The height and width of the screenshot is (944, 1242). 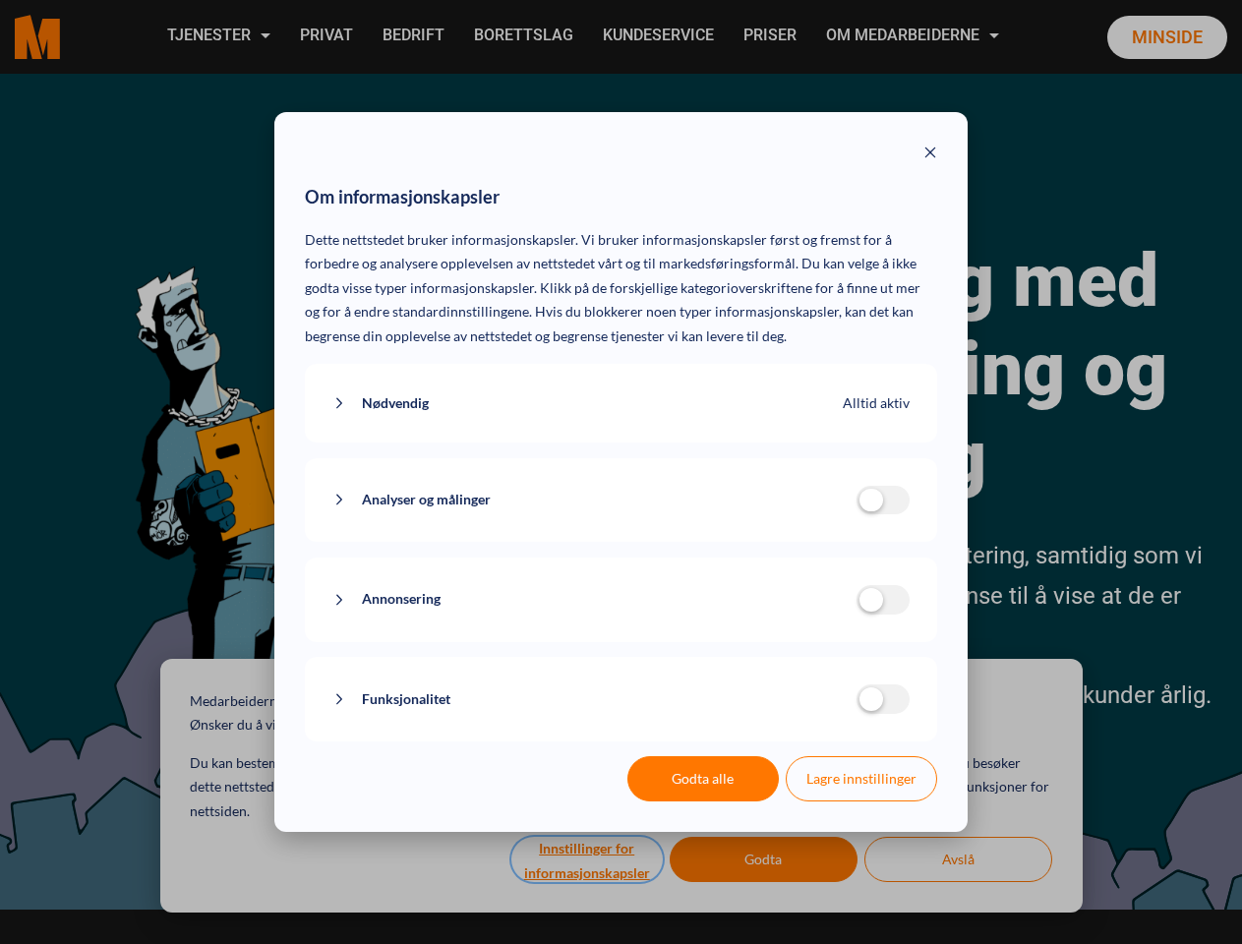 What do you see at coordinates (402, 198) in the screenshot?
I see `span: Om informasjonskapsler` at bounding box center [402, 198].